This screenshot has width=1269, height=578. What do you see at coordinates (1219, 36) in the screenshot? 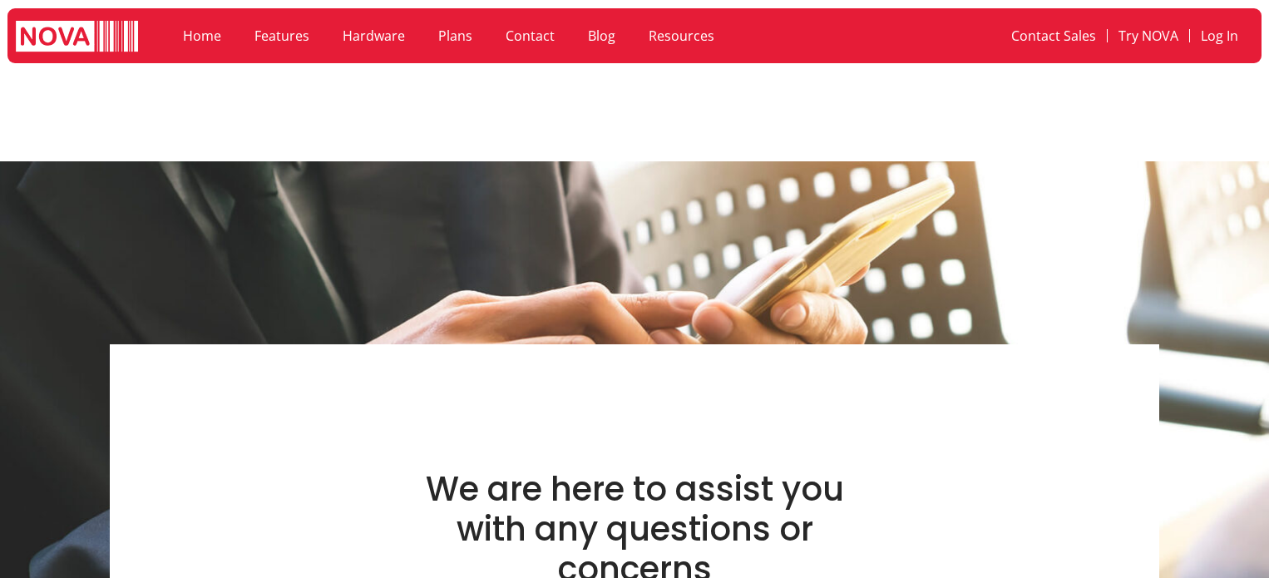
I see `a: Log In` at bounding box center [1219, 36].